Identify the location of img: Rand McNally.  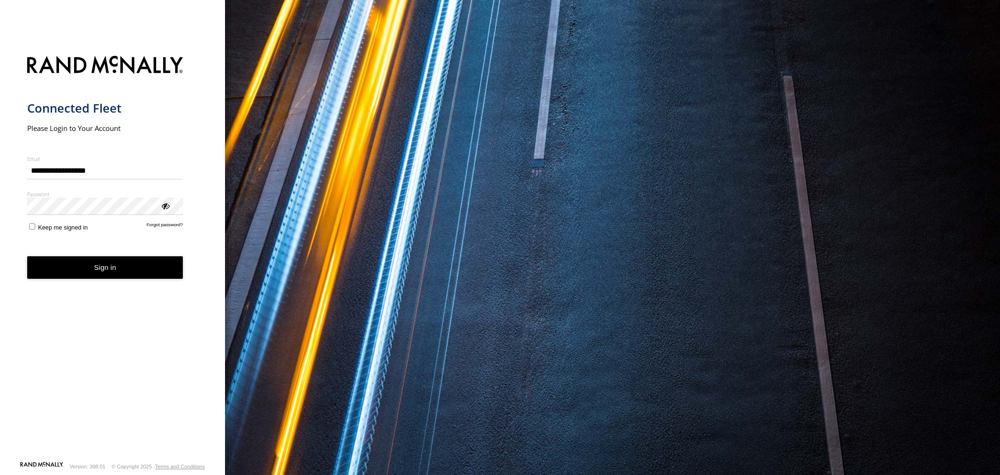
(105, 66).